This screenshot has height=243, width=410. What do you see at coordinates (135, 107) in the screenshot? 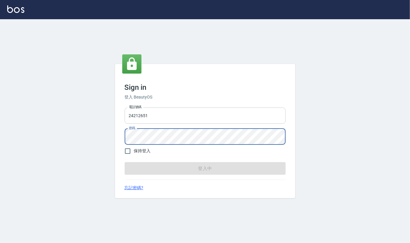
I see `label: 電話號碼` at bounding box center [135, 107].